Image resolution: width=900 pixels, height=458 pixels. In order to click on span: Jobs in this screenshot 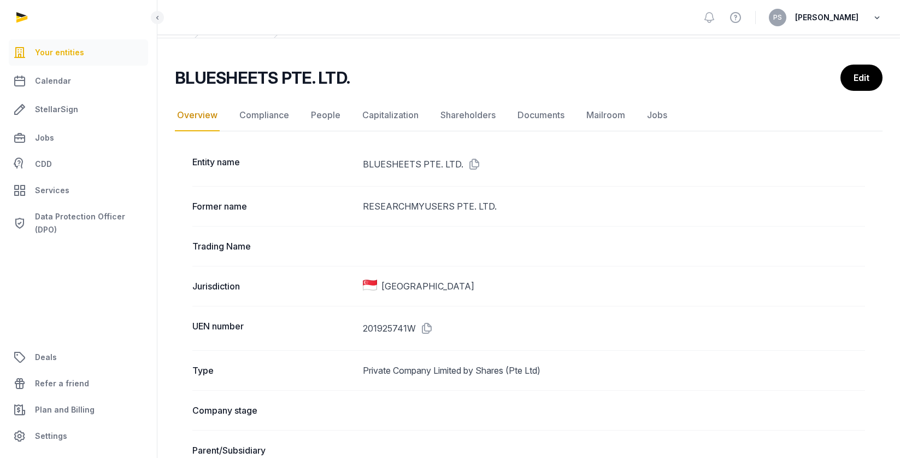, I will do `click(44, 138)`.